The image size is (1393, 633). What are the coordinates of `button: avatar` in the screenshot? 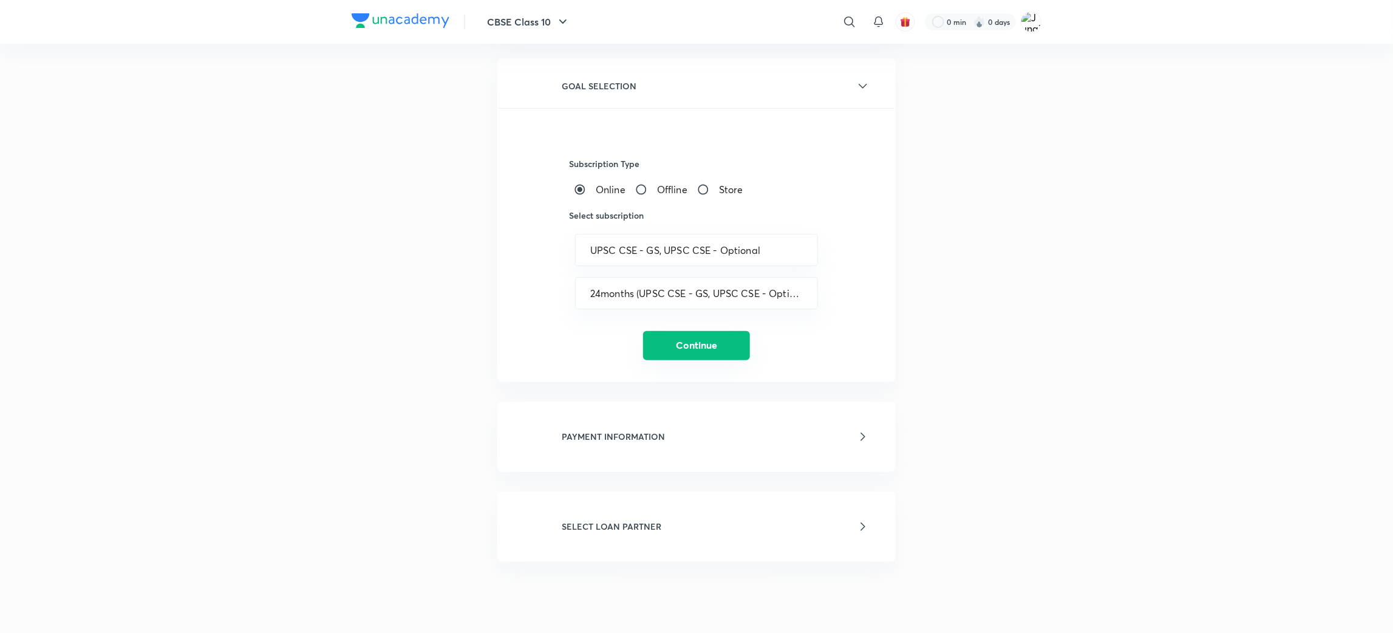 It's located at (905, 22).